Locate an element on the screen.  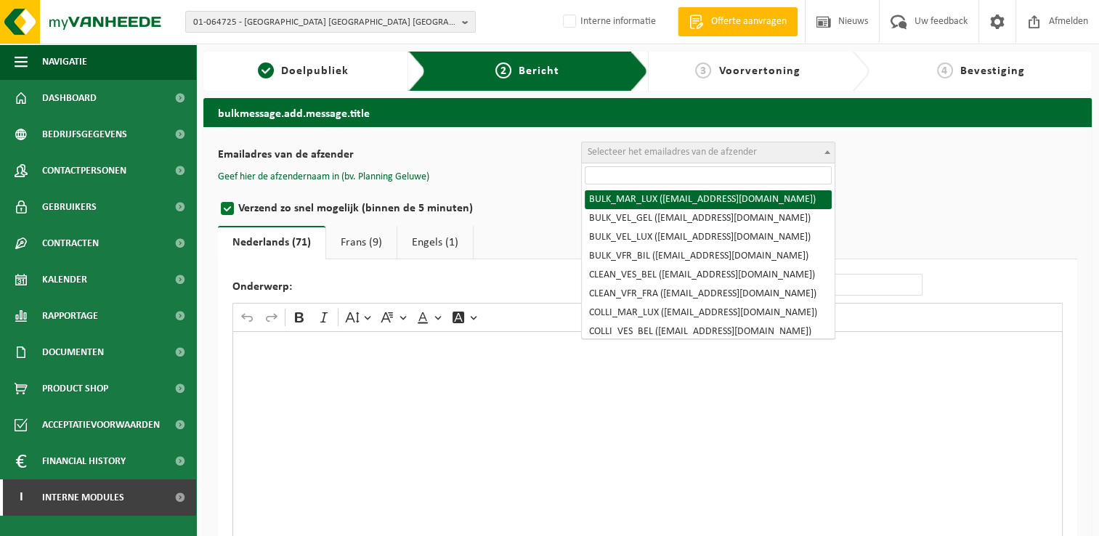
span: Contracten is located at coordinates (70, 243).